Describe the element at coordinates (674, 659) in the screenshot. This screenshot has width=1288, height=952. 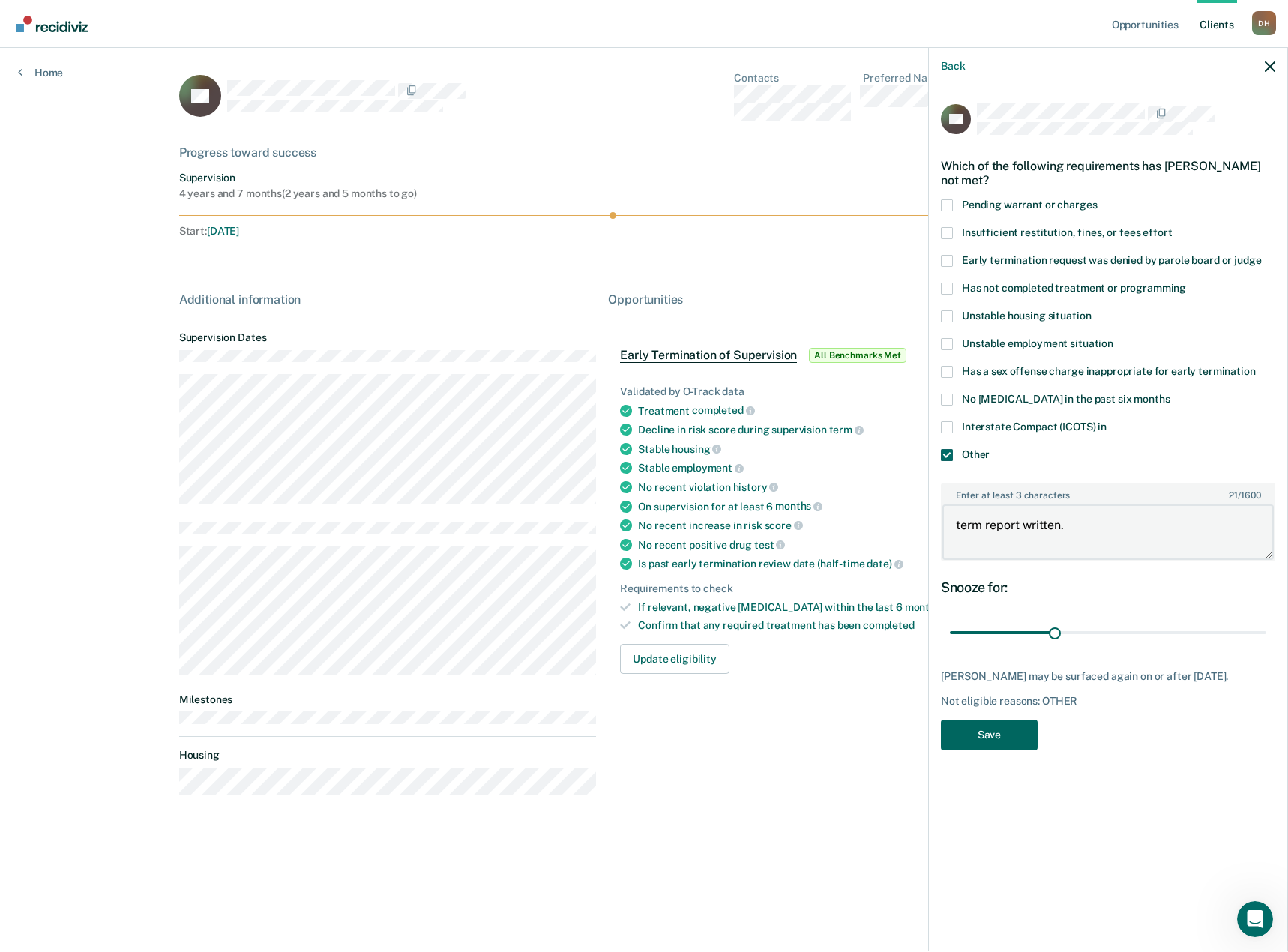
I see `button: Update eligibility` at that location.